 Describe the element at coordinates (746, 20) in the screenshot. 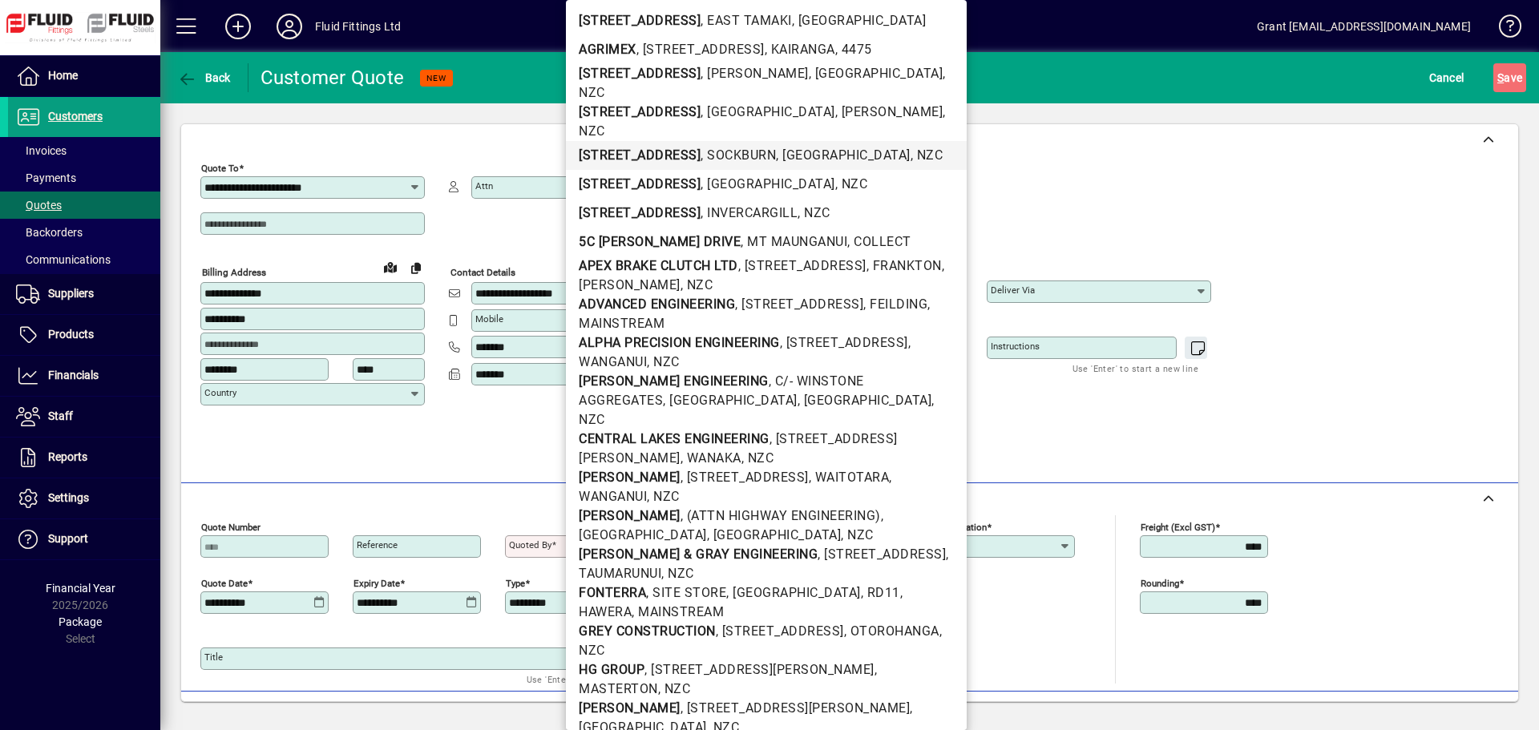

I see `span: , EAST TAMAKI` at that location.